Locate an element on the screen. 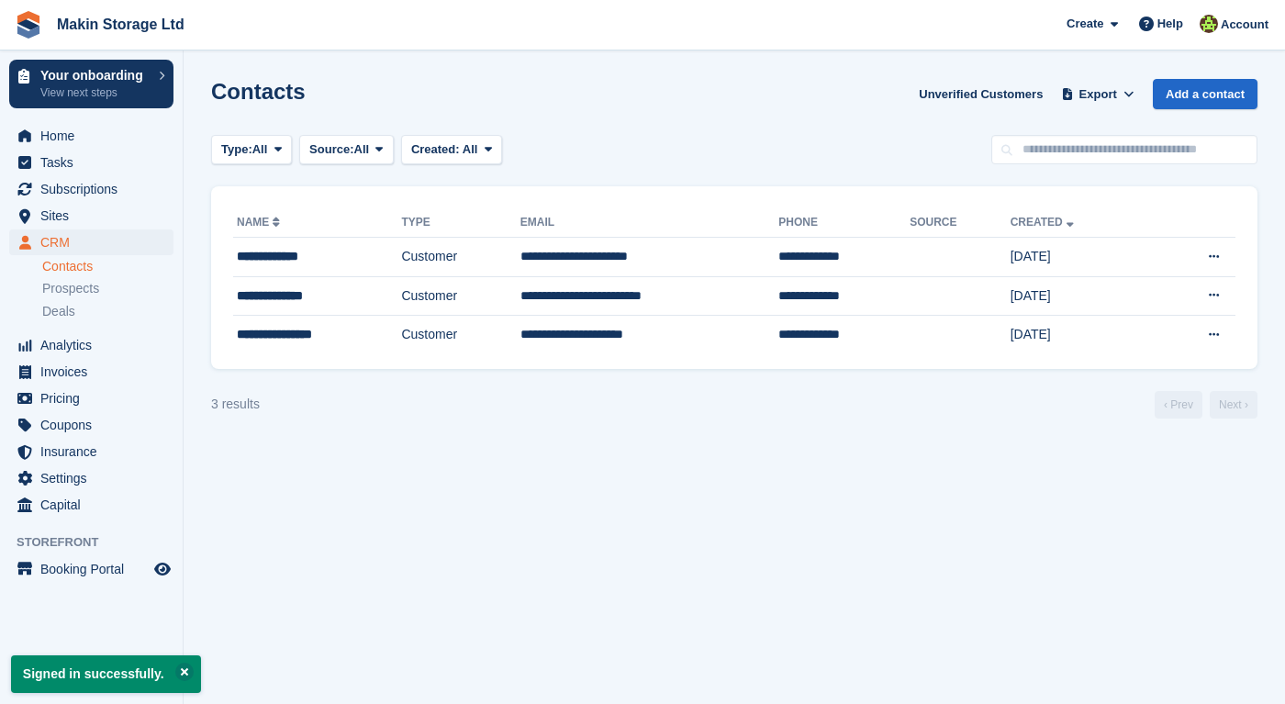 Image resolution: width=1285 pixels, height=704 pixels. span: Settings is located at coordinates (95, 478).